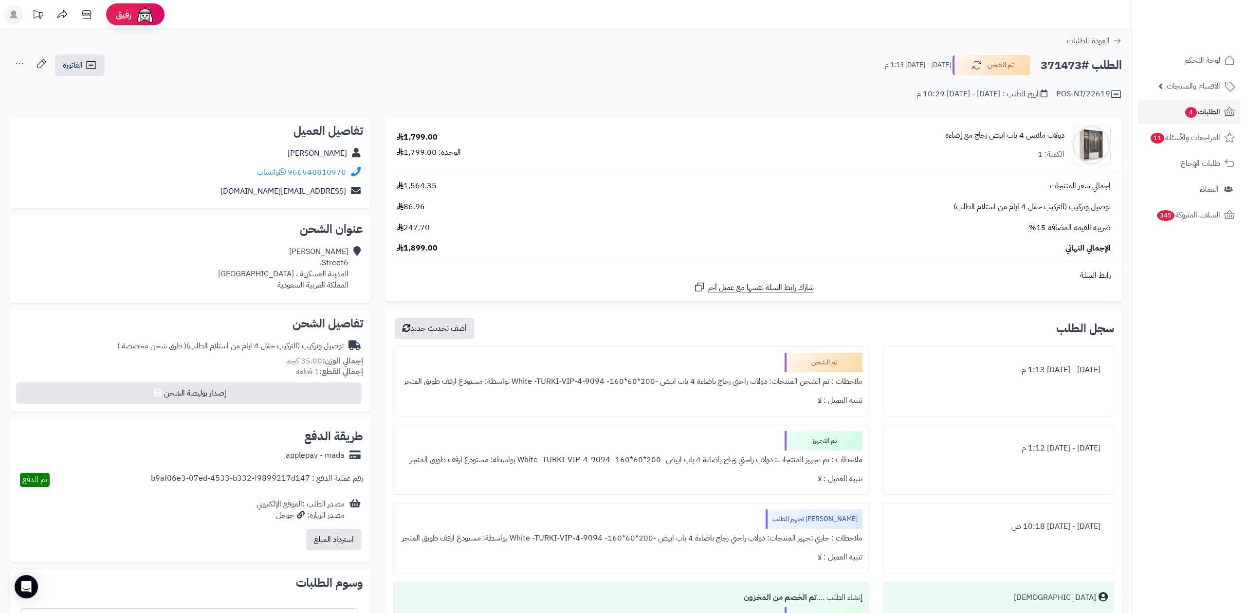 Image resolution: width=1246 pixels, height=613 pixels. What do you see at coordinates (991, 65) in the screenshot?
I see `button: تم الشحن` at bounding box center [991, 65].